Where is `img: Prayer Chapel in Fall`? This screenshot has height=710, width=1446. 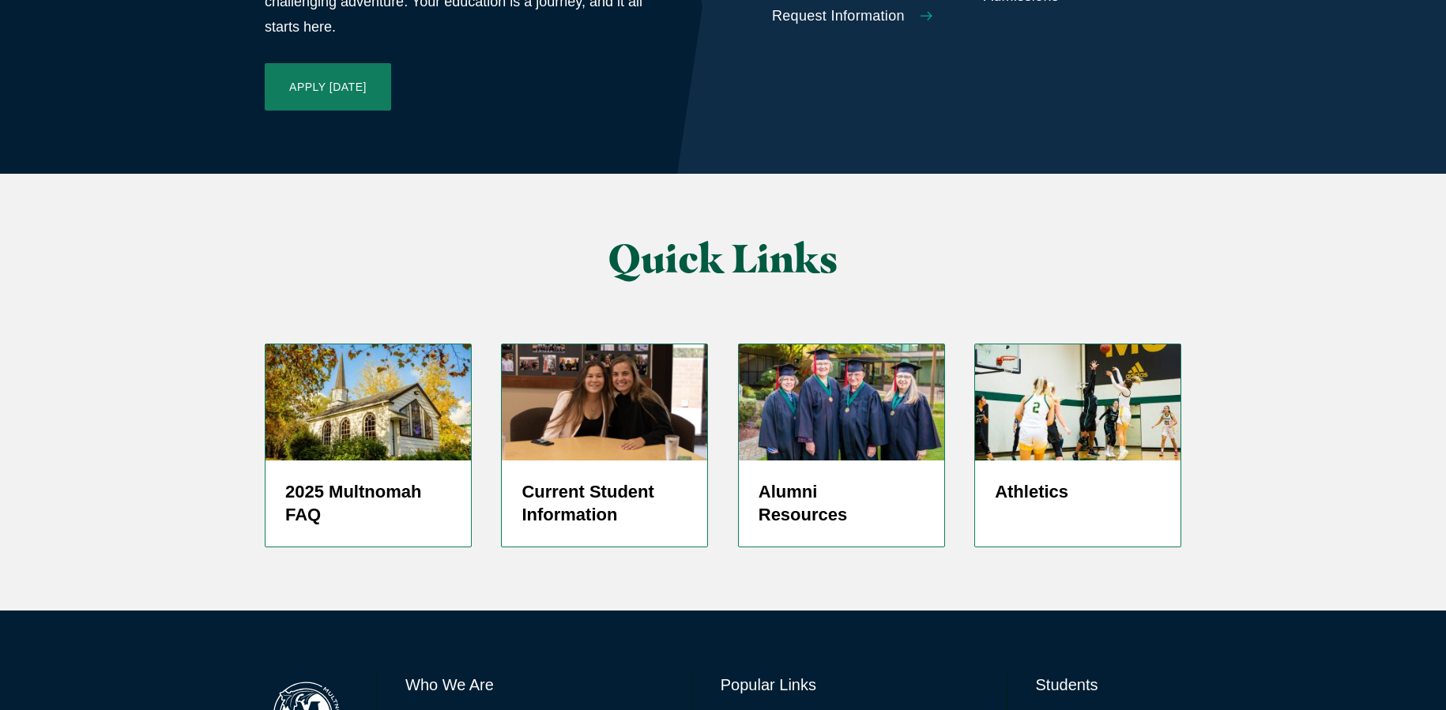
img: Prayer Chapel in Fall is located at coordinates (368, 402).